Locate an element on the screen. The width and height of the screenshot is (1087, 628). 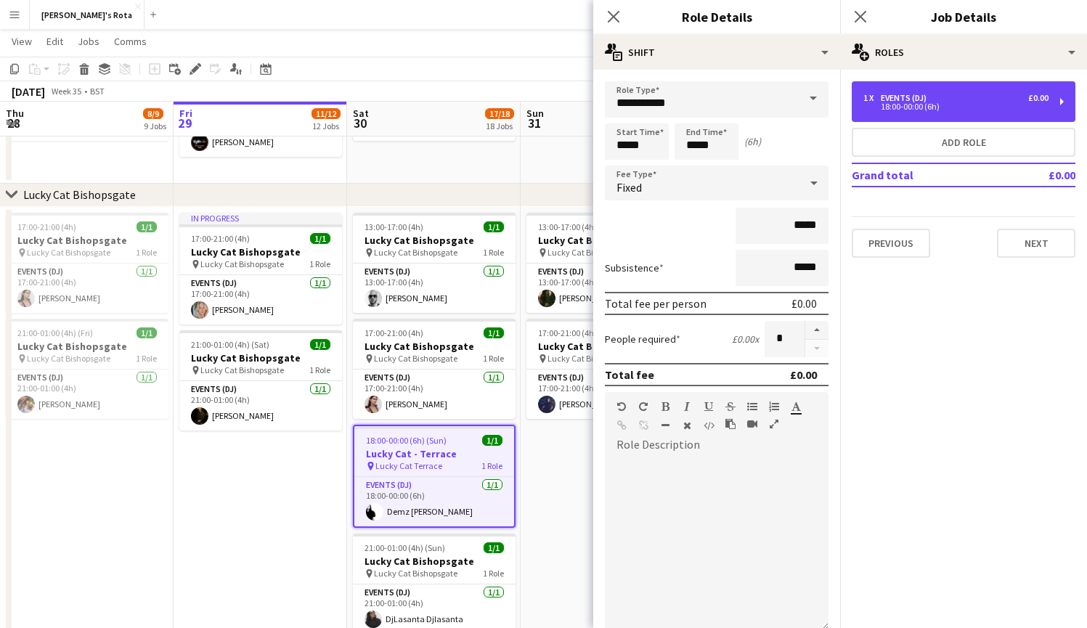
div: 1 x is located at coordinates (872, 98).